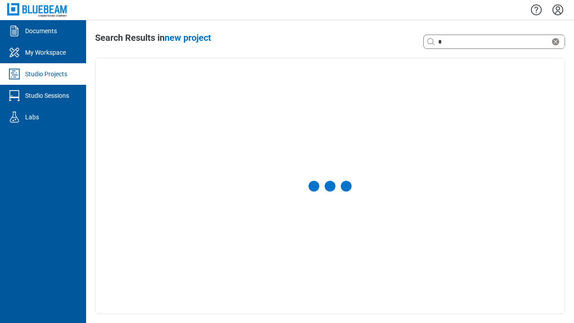 Image resolution: width=574 pixels, height=323 pixels. Describe the element at coordinates (47, 96) in the screenshot. I see `div: Studio Sessions` at that location.